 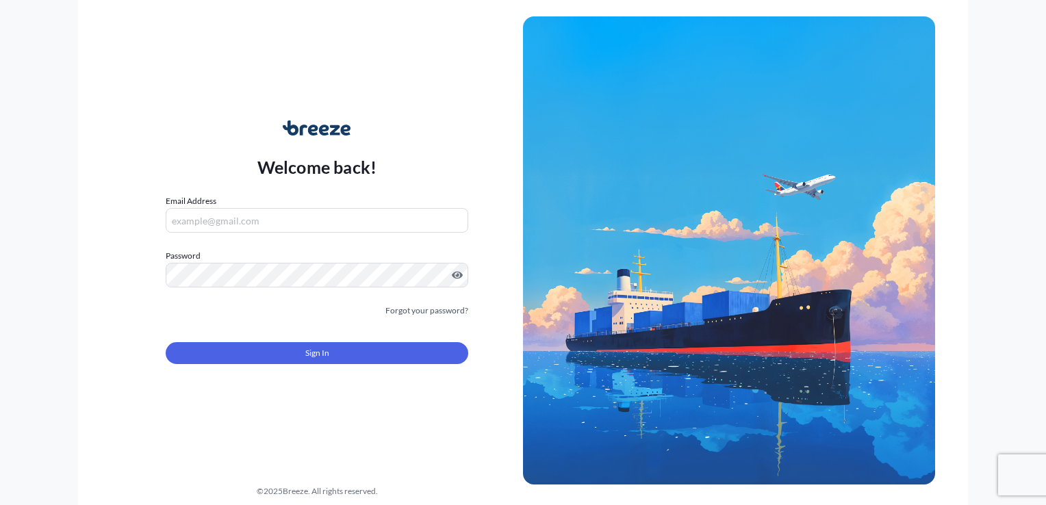 I want to click on label: Password, so click(x=317, y=256).